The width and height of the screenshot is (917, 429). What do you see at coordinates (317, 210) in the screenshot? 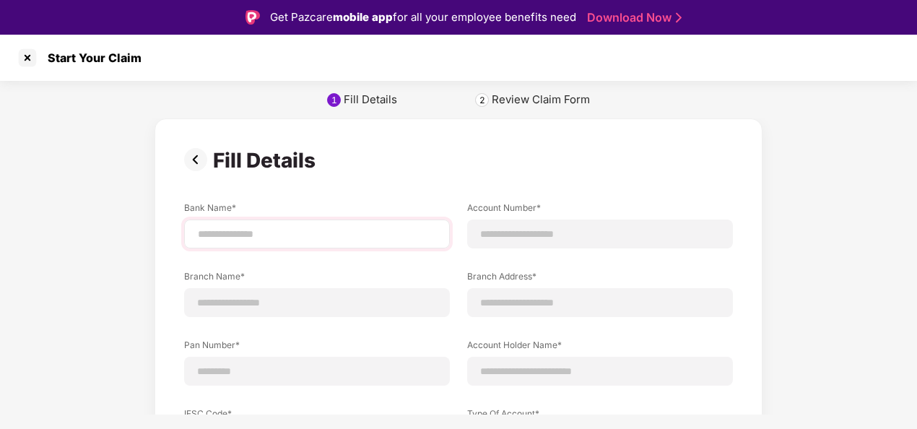
I see `label: Bank Name*` at bounding box center [317, 210].